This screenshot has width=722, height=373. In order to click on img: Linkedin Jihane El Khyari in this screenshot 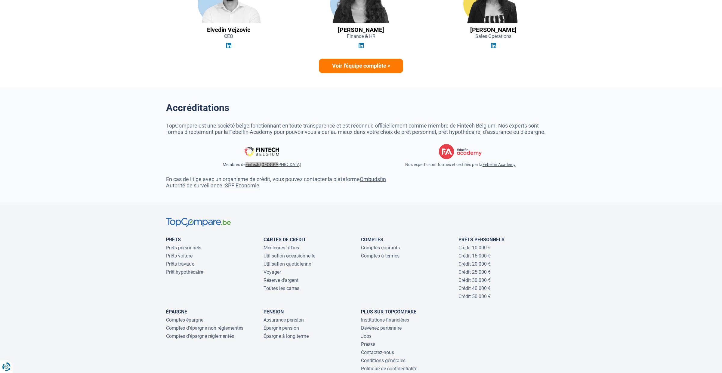, I will do `click(361, 45)`.